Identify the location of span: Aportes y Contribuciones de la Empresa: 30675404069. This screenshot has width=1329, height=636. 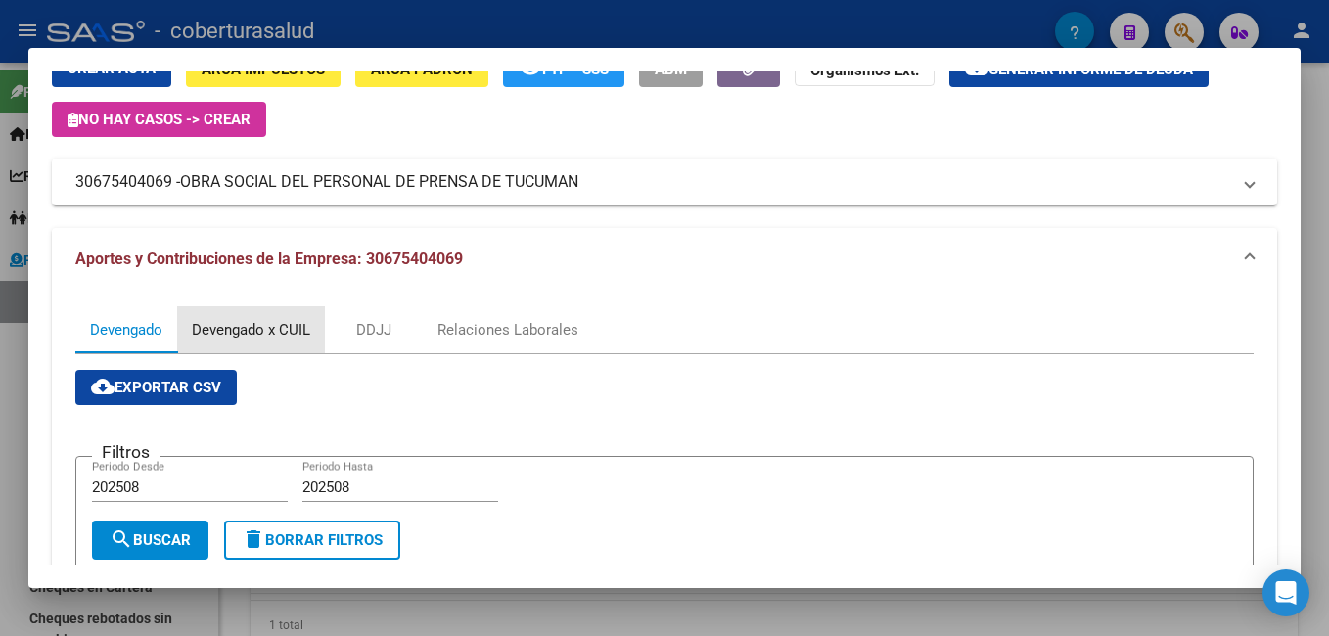
(269, 258).